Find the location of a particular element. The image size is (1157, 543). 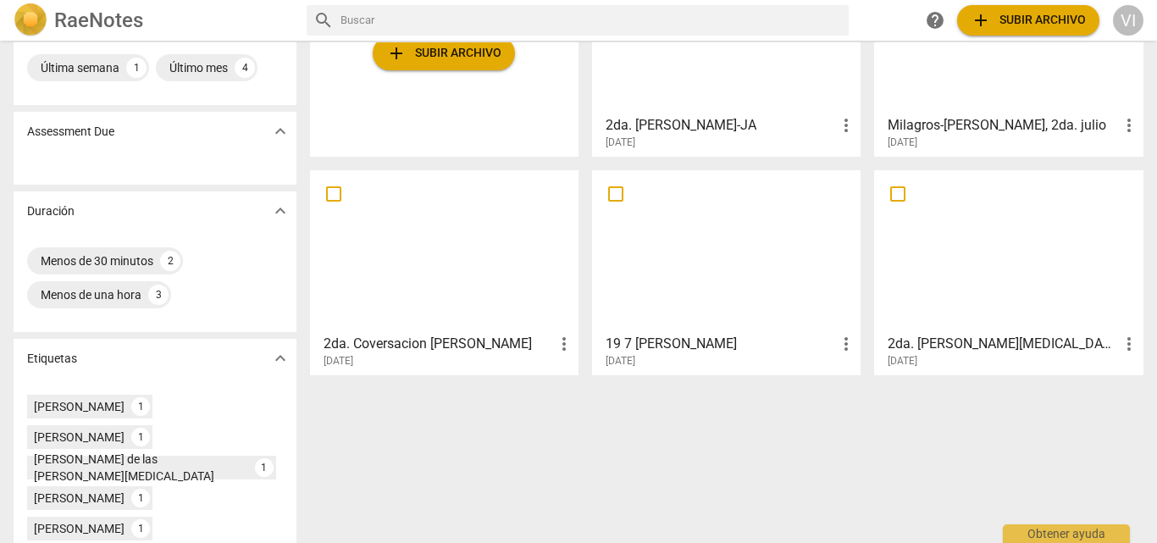

div: VI is located at coordinates (1128, 20).